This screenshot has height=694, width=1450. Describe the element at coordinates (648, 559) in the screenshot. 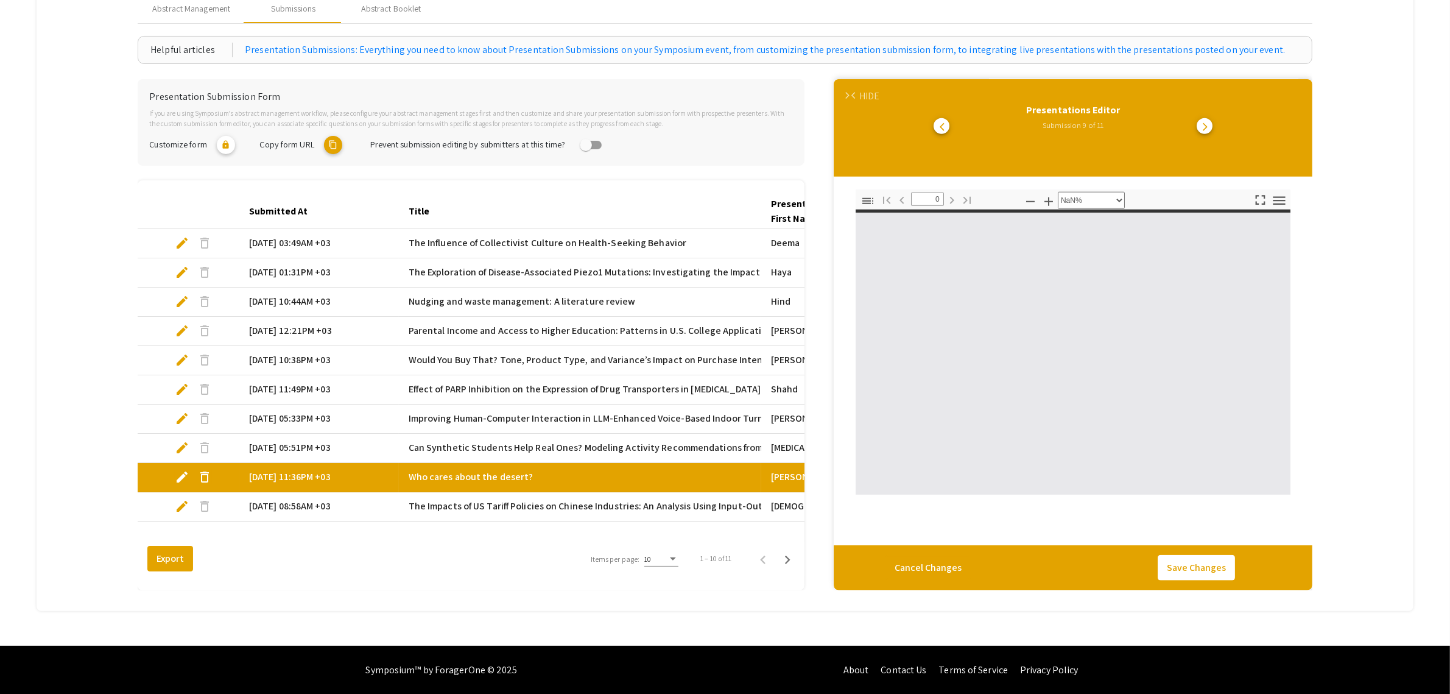

I see `span: 10` at that location.